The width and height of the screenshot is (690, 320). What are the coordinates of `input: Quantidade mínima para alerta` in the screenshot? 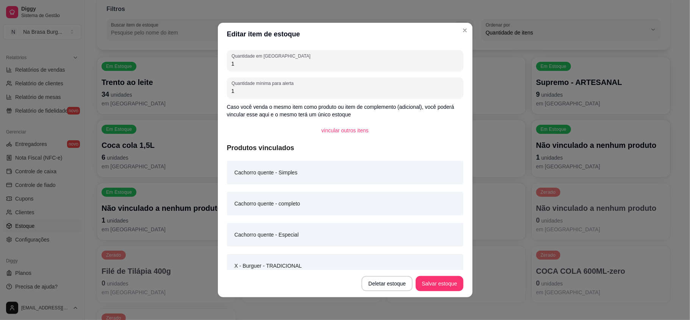 It's located at (345, 91).